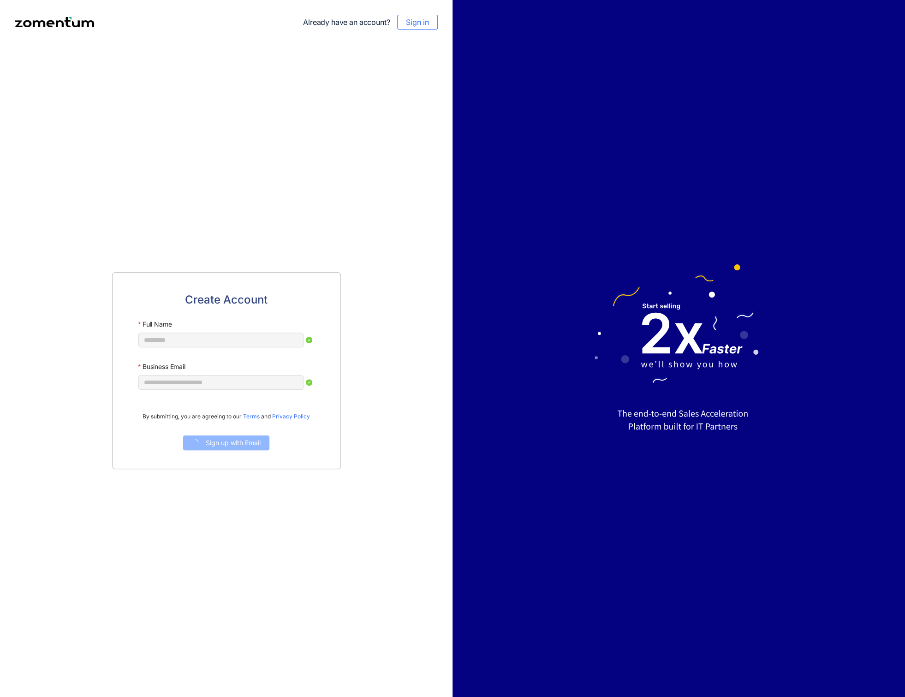 The image size is (905, 697). Describe the element at coordinates (54, 22) in the screenshot. I see `img: Zomentum logo` at that location.